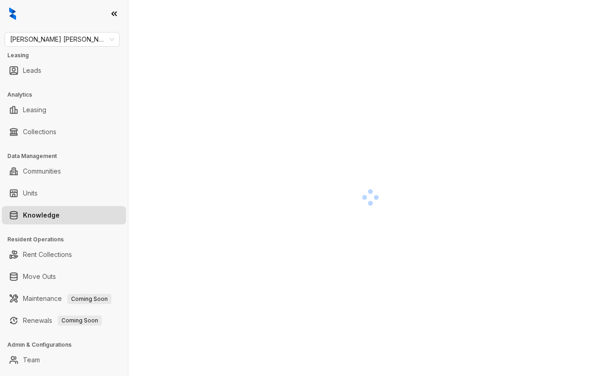 This screenshot has width=596, height=376. Describe the element at coordinates (62, 321) in the screenshot. I see `a: RenewalsComing Soon` at that location.